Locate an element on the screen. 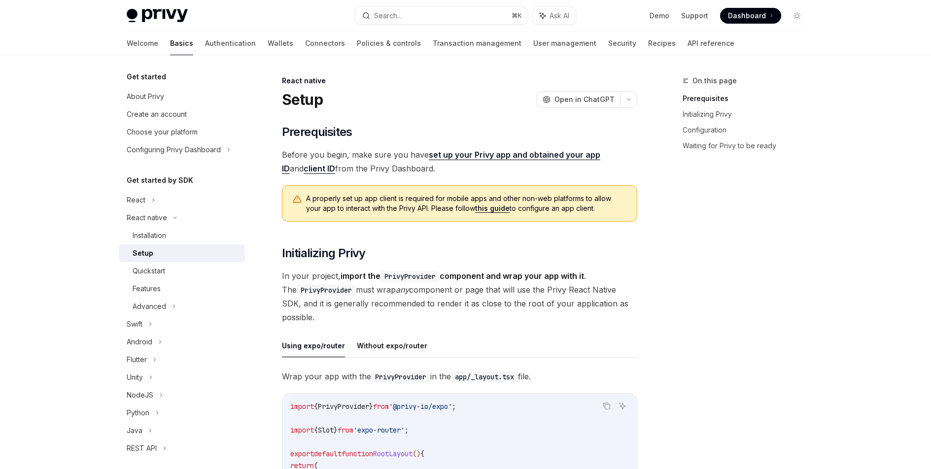 This screenshot has width=931, height=469. a: Wallets is located at coordinates (281, 43).